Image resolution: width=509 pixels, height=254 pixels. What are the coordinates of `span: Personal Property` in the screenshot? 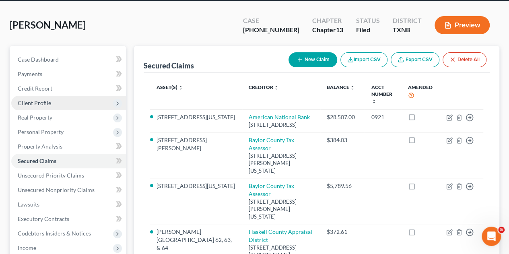 It's located at (41, 132).